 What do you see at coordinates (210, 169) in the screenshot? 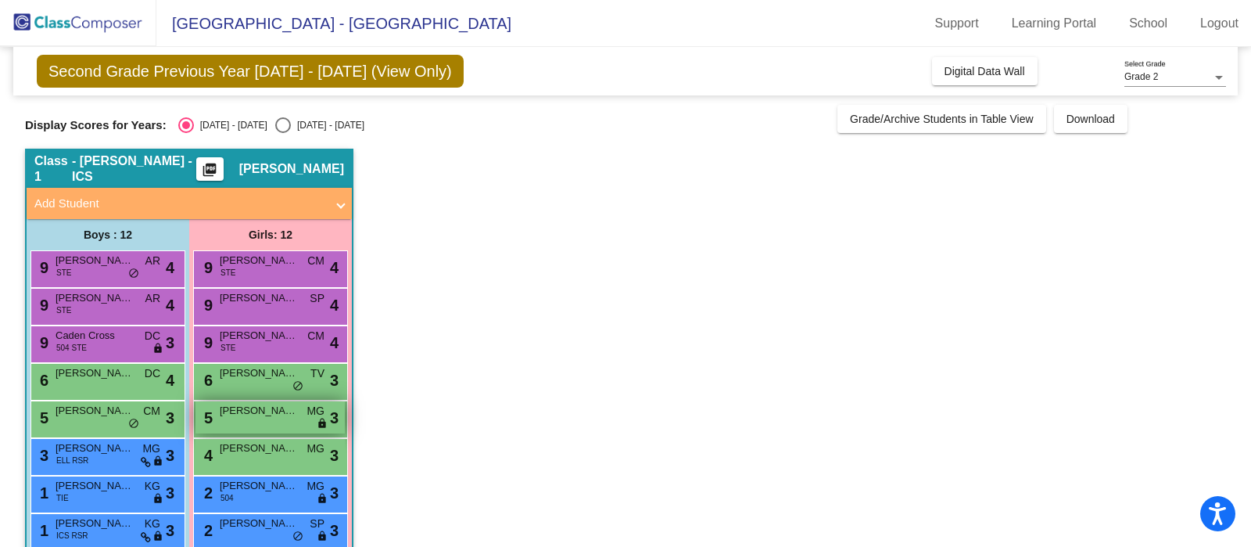
I see `button: Print Students Details` at bounding box center [210, 169].